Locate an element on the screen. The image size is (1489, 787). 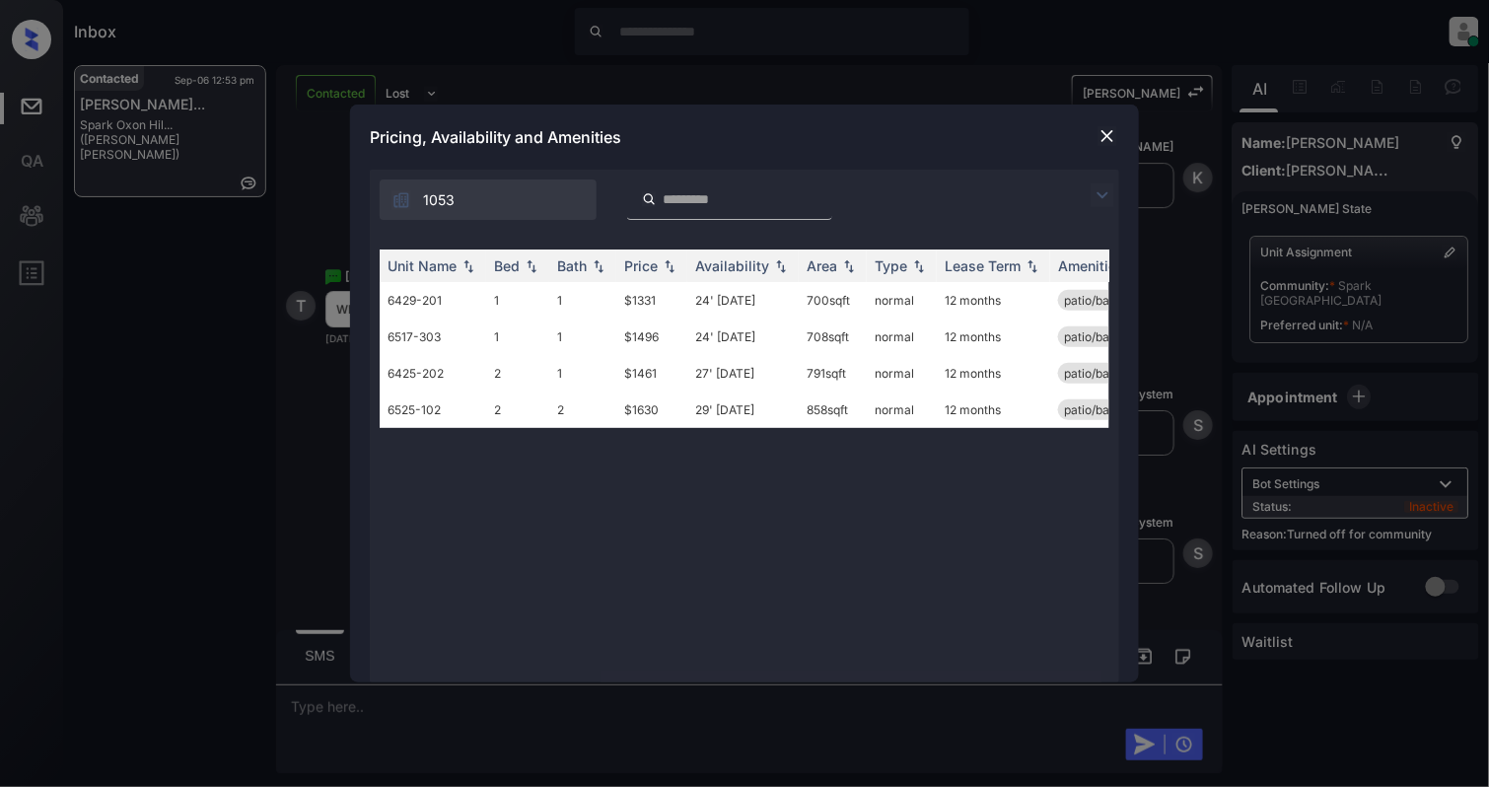
td: $1496 is located at coordinates (652, 336).